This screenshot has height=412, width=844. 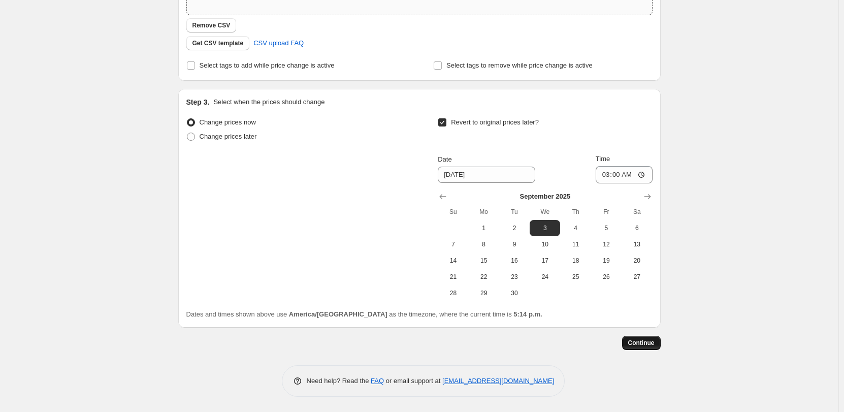 What do you see at coordinates (484, 277) in the screenshot?
I see `span: 22` at bounding box center [484, 277].